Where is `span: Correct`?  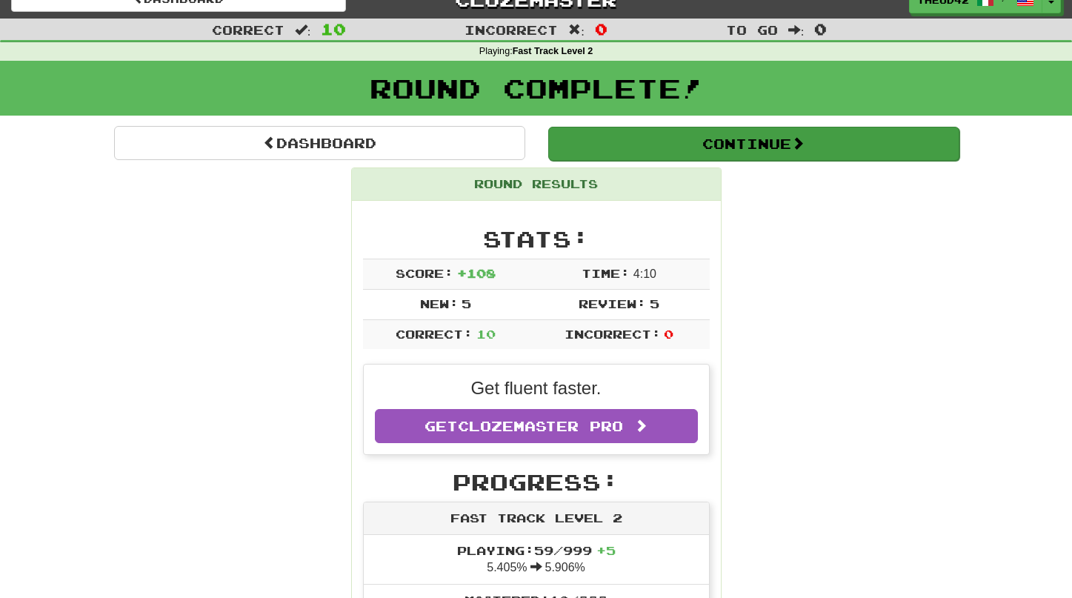 span: Correct is located at coordinates (248, 30).